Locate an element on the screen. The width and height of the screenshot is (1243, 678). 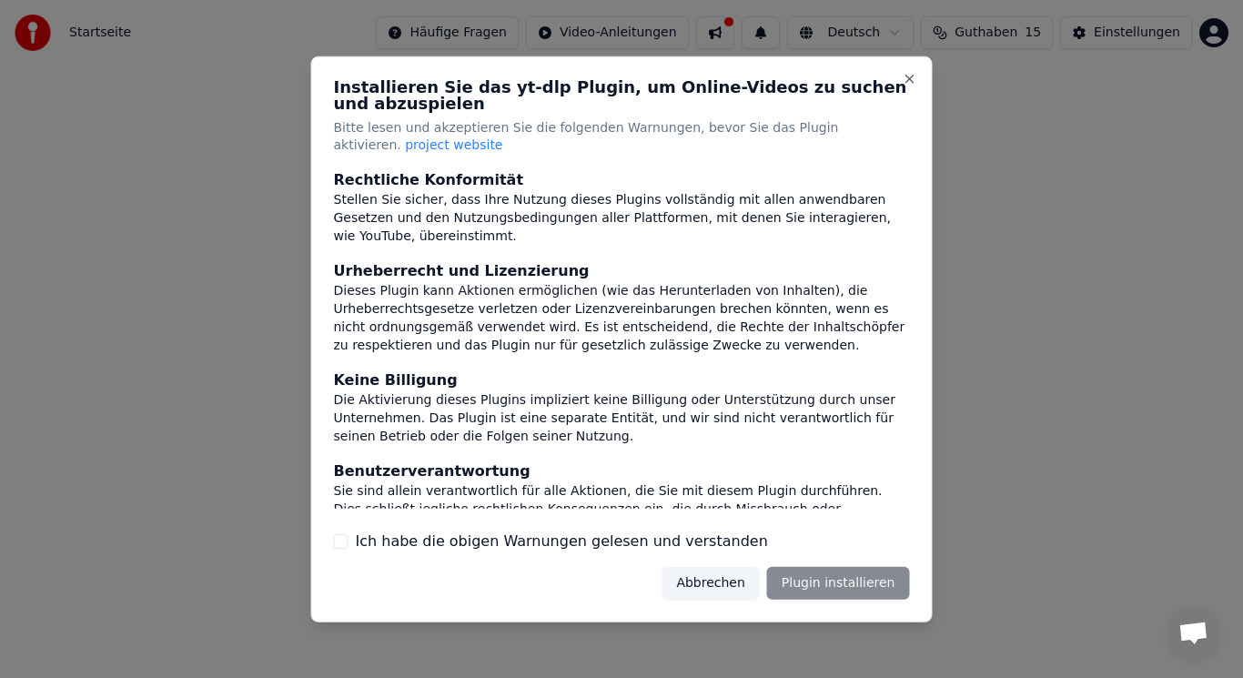
div: Die Aktivierung dieses Plugins impliziert keine Billigung oder Unterstützung durch unser Unterneh... is located at coordinates (622, 419).